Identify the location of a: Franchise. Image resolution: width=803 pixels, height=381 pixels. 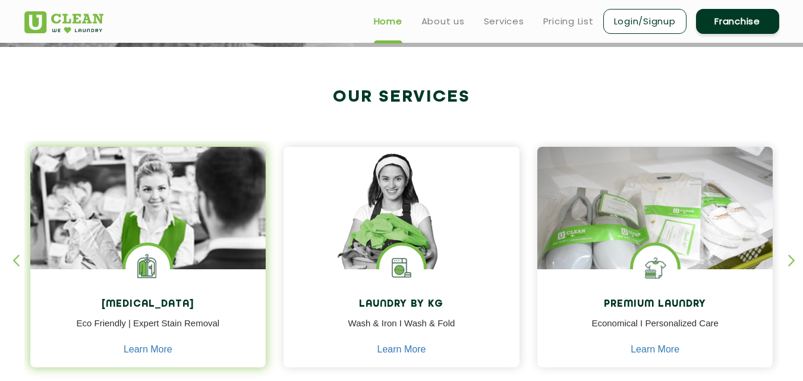
(737, 21).